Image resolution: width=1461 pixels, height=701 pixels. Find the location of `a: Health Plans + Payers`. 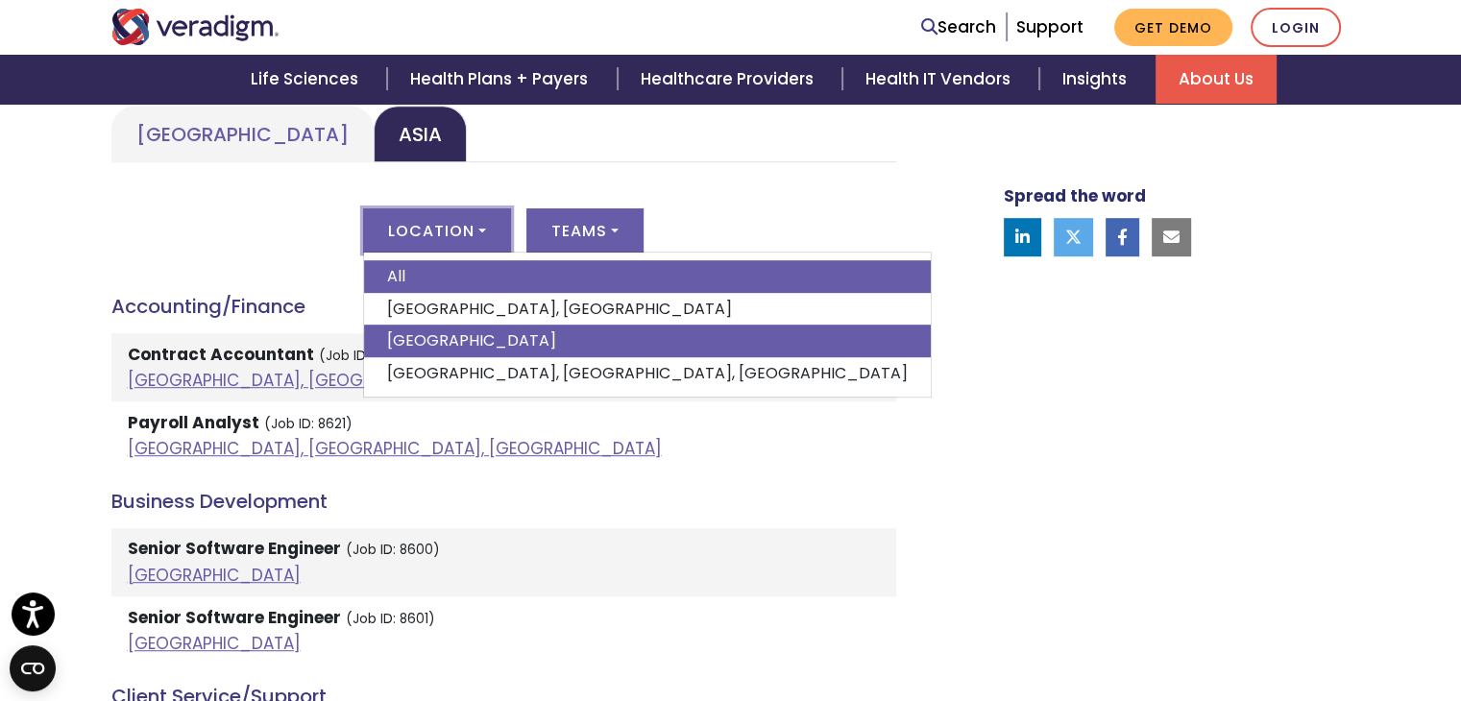

a: Health Plans + Payers is located at coordinates (502, 79).